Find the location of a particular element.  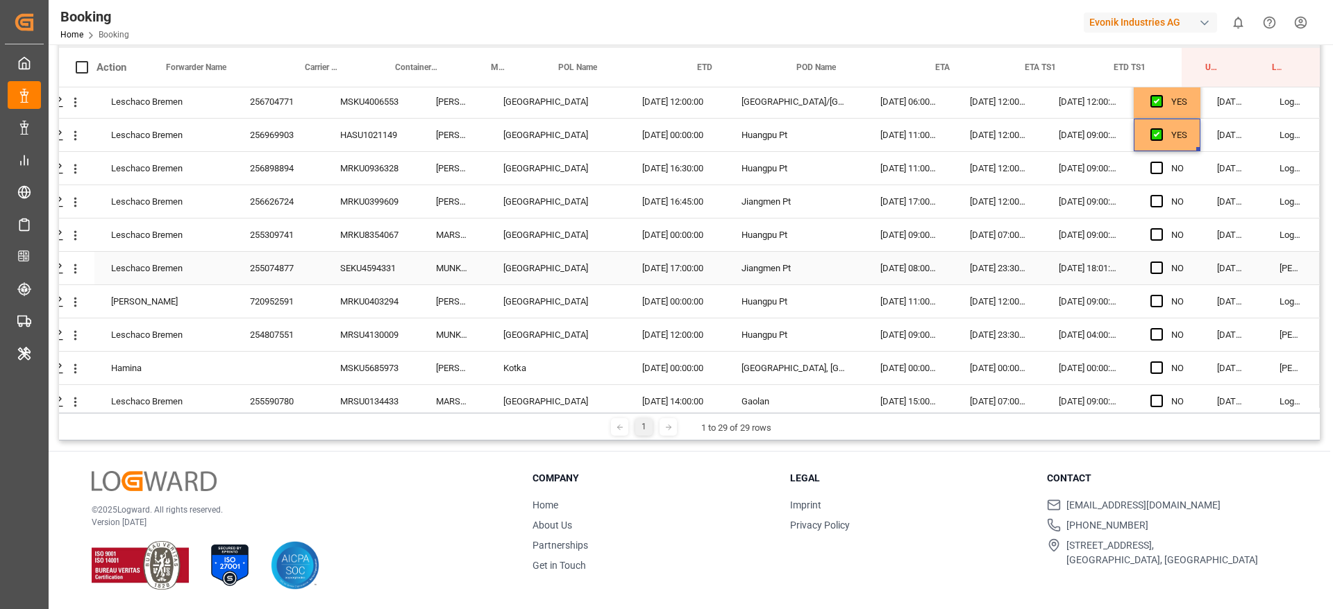

div: 255309741 is located at coordinates (278, 235).